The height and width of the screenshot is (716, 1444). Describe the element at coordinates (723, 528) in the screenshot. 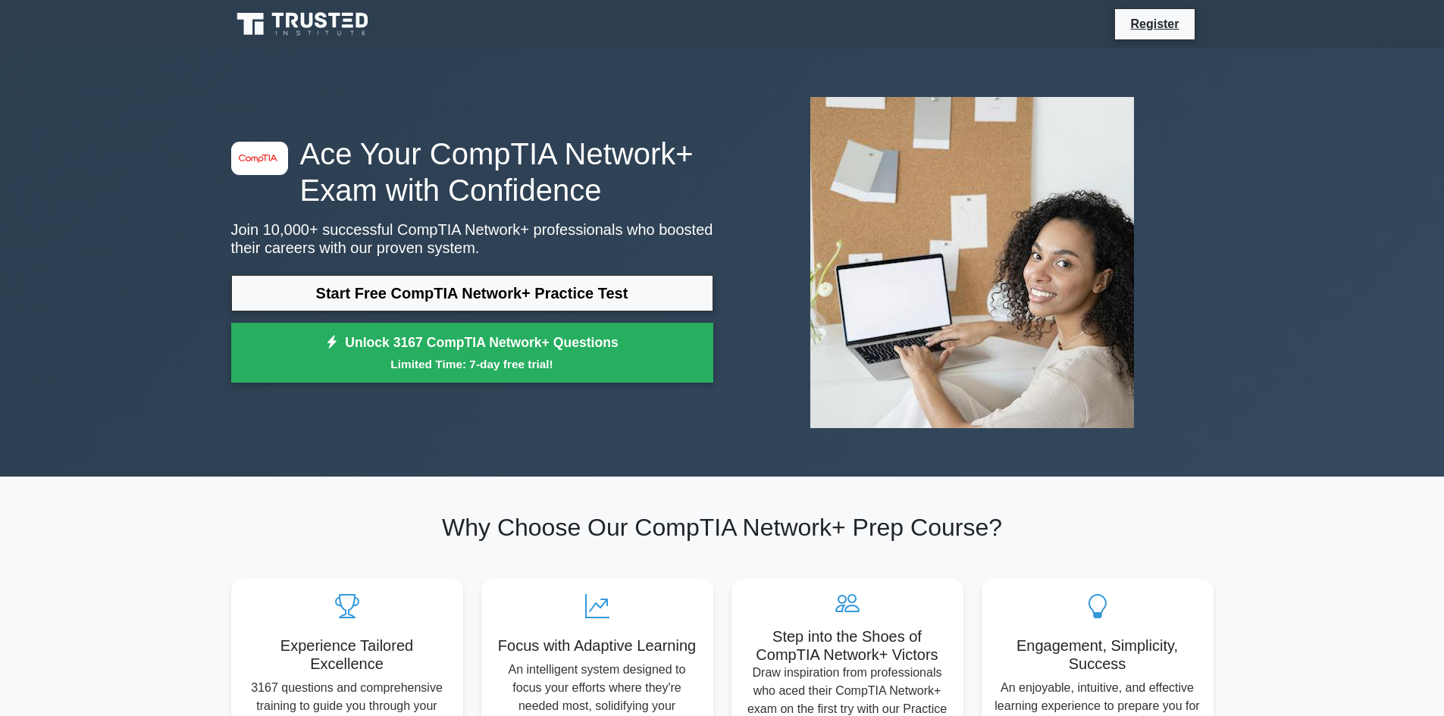

I see `h2: Why Choose Our CompTIA Network+ Prep Course?` at that location.